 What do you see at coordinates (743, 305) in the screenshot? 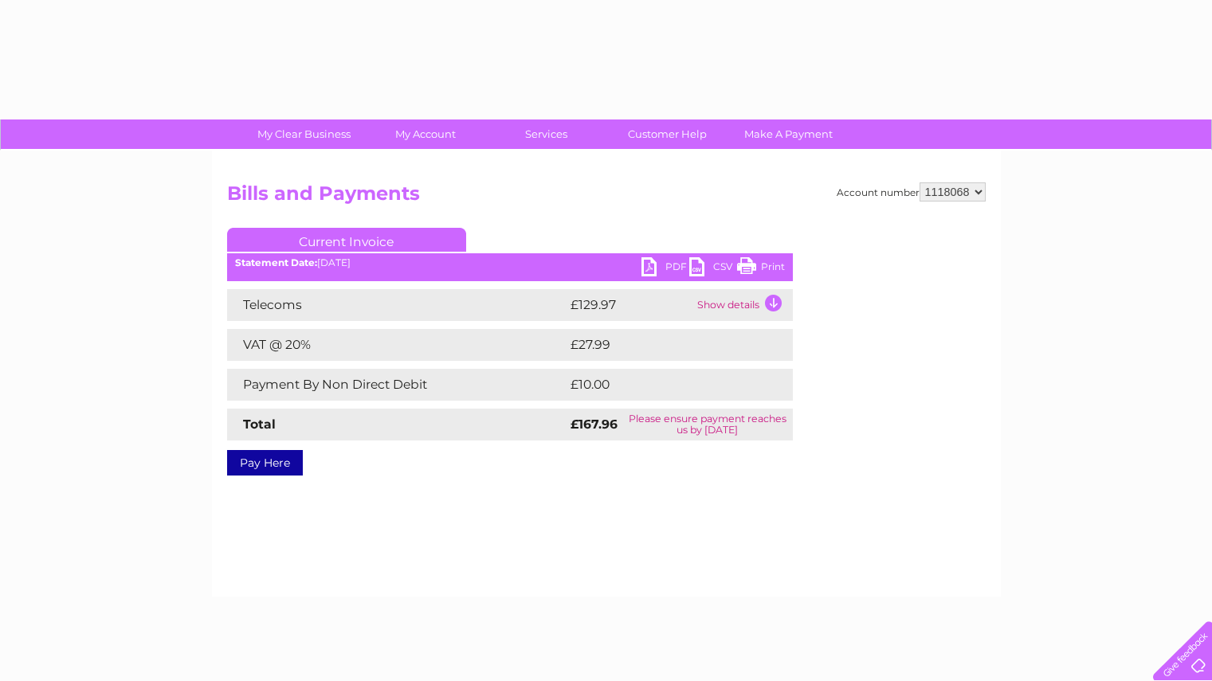
I see `td: Show details` at bounding box center [743, 305].